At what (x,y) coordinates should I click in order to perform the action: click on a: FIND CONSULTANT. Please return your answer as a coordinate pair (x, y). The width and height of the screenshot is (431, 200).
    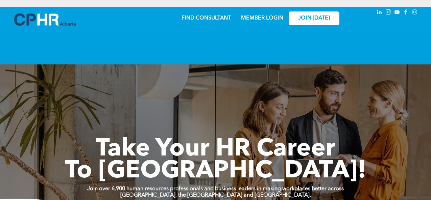
    Looking at the image, I should click on (206, 18).